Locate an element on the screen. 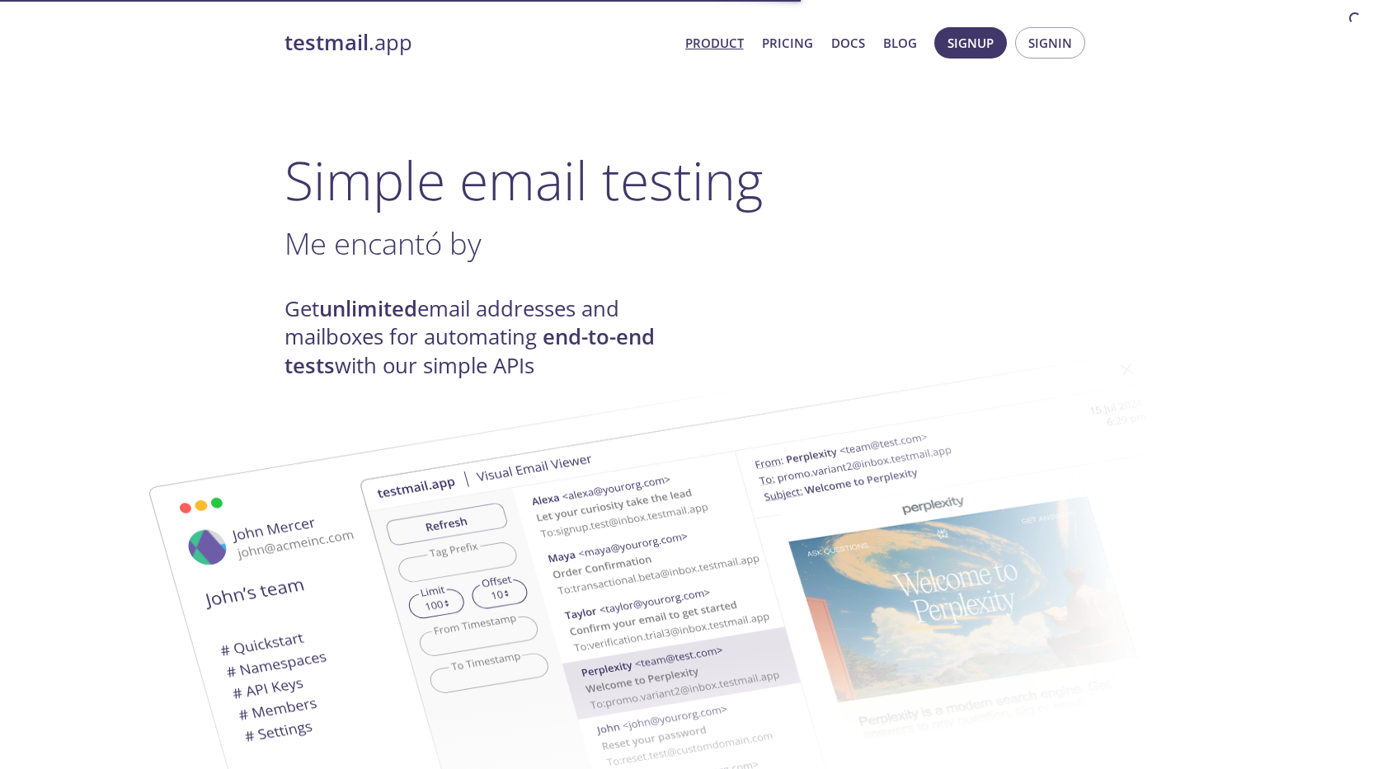 The width and height of the screenshot is (1373, 769). a: Pricing is located at coordinates (788, 43).